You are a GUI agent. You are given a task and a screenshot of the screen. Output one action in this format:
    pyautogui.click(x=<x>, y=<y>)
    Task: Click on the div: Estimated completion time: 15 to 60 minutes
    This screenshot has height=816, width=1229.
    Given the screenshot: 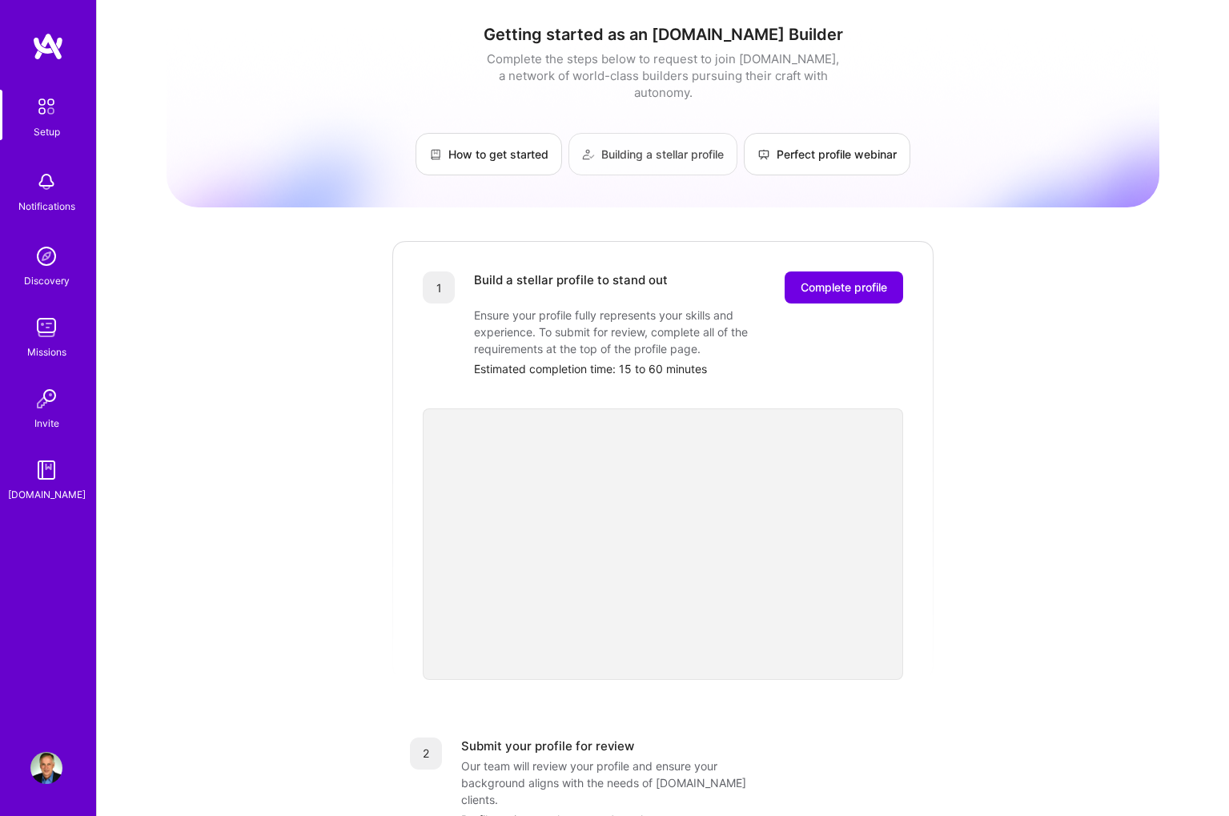 What is the action you would take?
    pyautogui.click(x=689, y=368)
    